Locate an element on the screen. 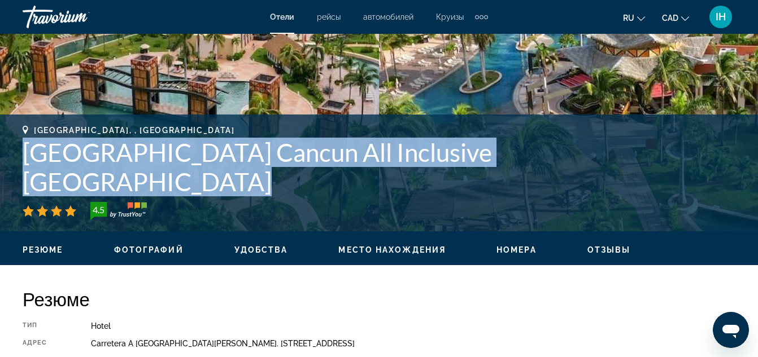  div: адрес is located at coordinates (42, 344).